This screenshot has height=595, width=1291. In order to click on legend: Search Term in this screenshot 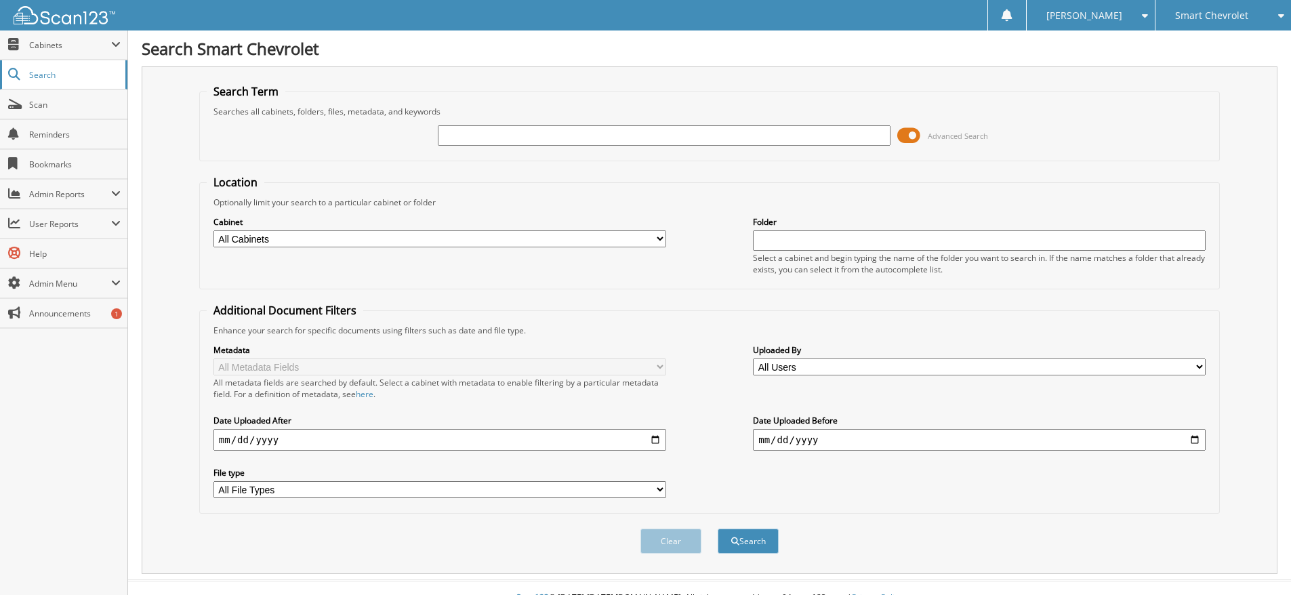, I will do `click(246, 92)`.